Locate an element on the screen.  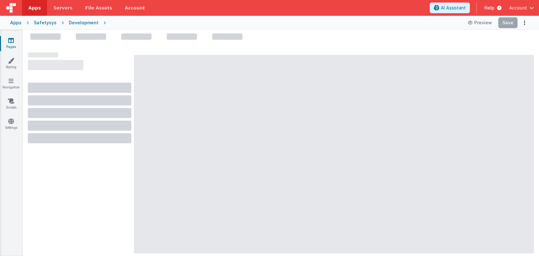
div: Safetysys is located at coordinates (45, 23).